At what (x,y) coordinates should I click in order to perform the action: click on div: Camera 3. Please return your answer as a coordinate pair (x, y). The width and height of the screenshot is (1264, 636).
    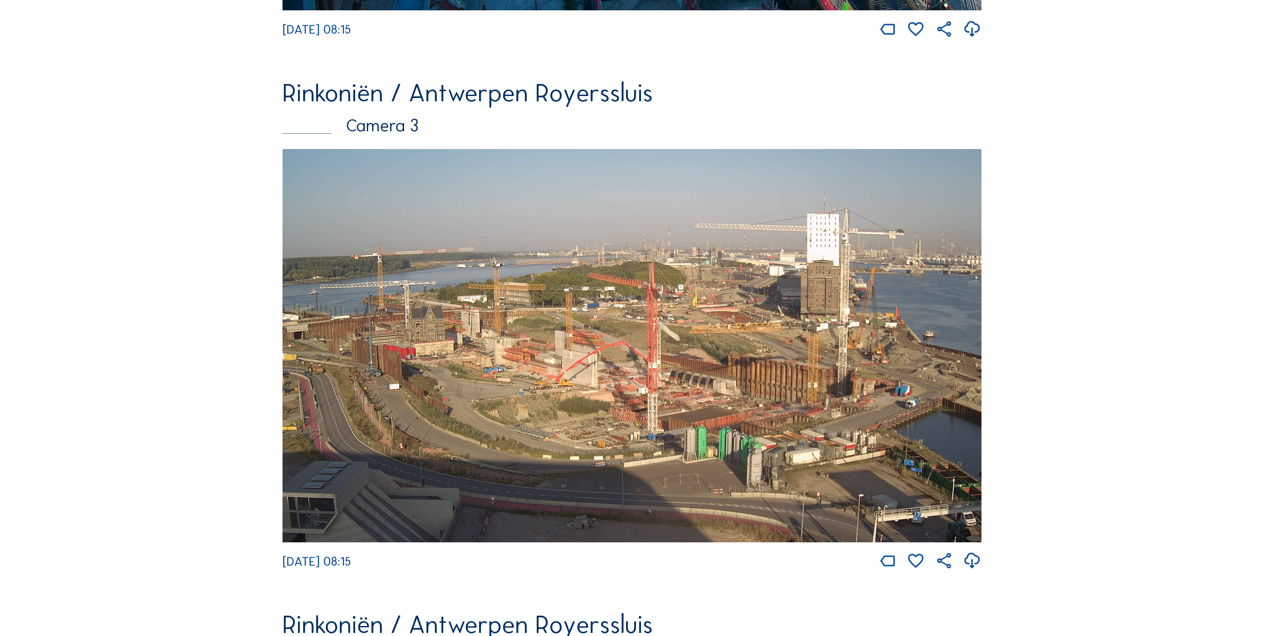
    Looking at the image, I should click on (632, 126).